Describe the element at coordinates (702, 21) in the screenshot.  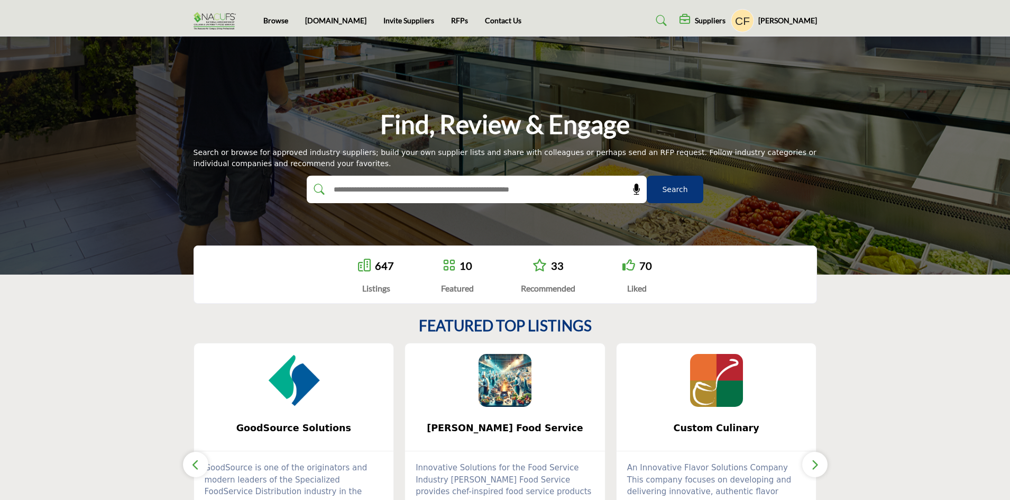
I see `div: Suppliers` at that location.